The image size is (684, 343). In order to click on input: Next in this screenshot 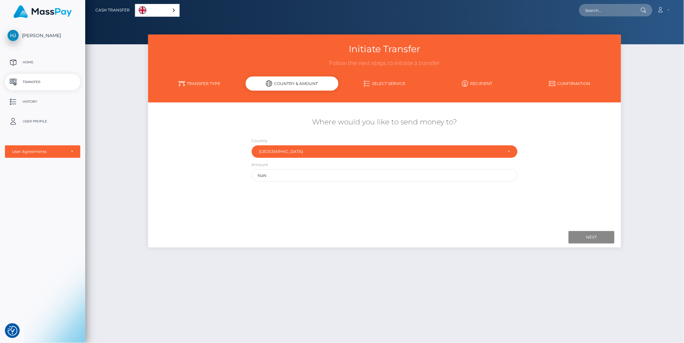, I will do `click(592, 237)`.